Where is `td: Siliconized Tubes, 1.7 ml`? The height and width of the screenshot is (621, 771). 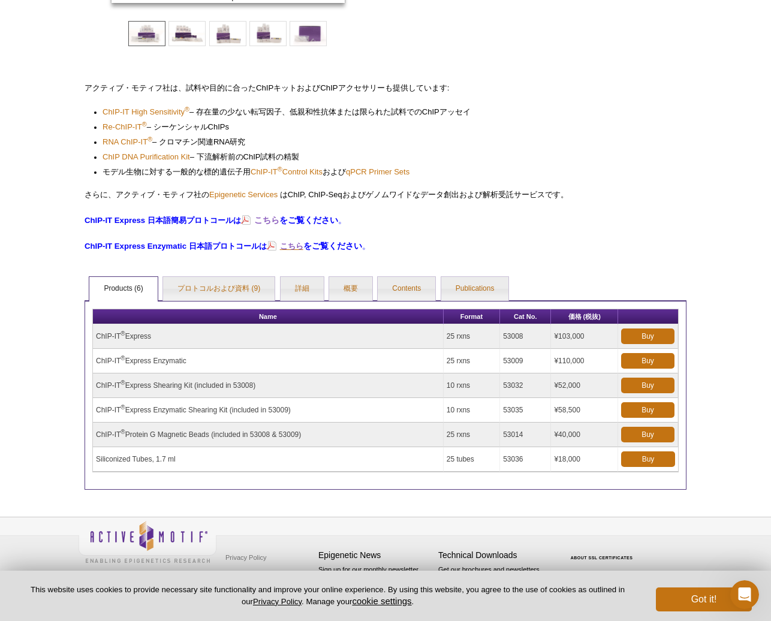
td: Siliconized Tubes, 1.7 ml is located at coordinates (268, 459).